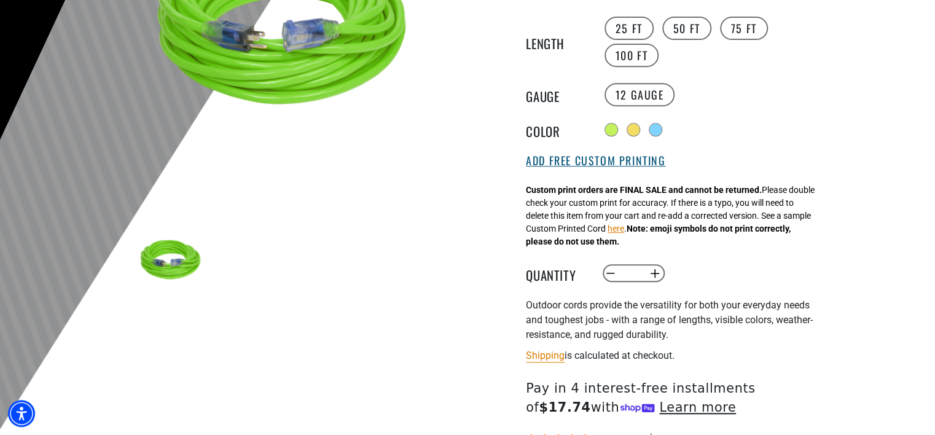 Image resolution: width=935 pixels, height=435 pixels. Describe the element at coordinates (640, 95) in the screenshot. I see `label: 12 Gauge` at that location.